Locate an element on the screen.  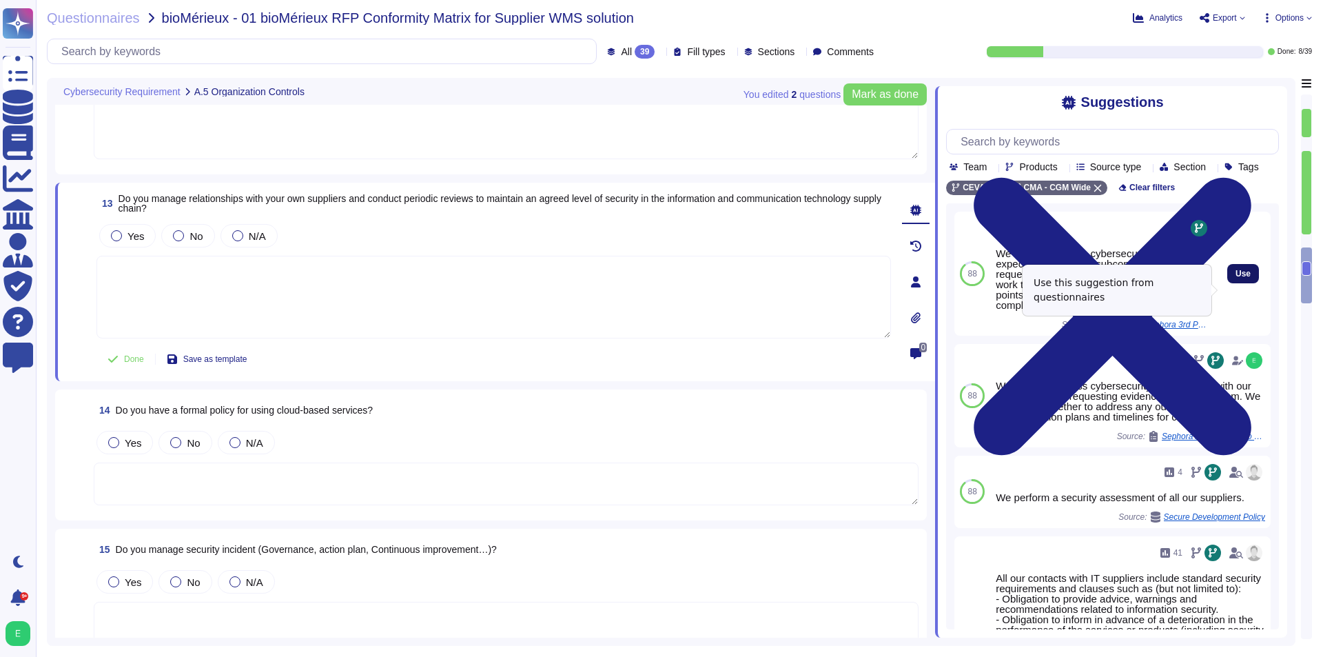
span: bioMérieux - 01 bioMérieux RFP Conformity Matrix for Supplier WMS solution is located at coordinates (398, 18).